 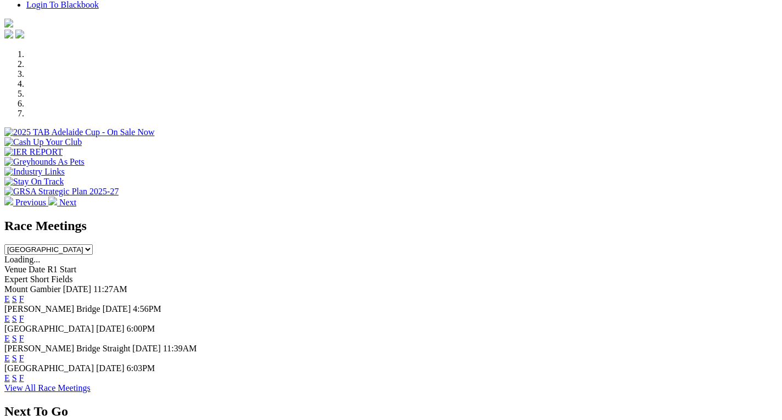 What do you see at coordinates (9, 34) in the screenshot?
I see `img: facebook.svg` at bounding box center [9, 34].